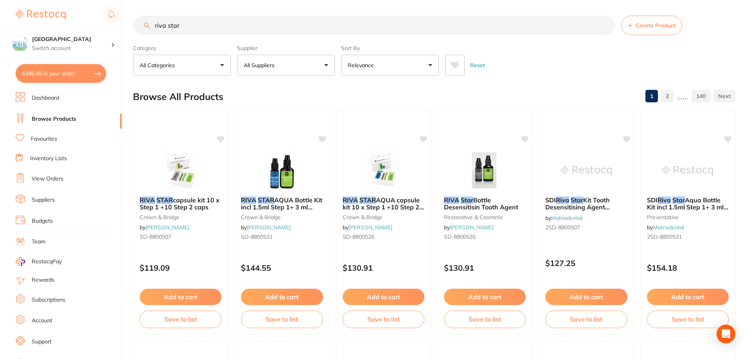 The height and width of the screenshot is (359, 751). What do you see at coordinates (383, 204) in the screenshot?
I see `b: RIVA STAR AQUA capsule kit 10 x Step 1 +10 Step 2 caps` at bounding box center [383, 204].